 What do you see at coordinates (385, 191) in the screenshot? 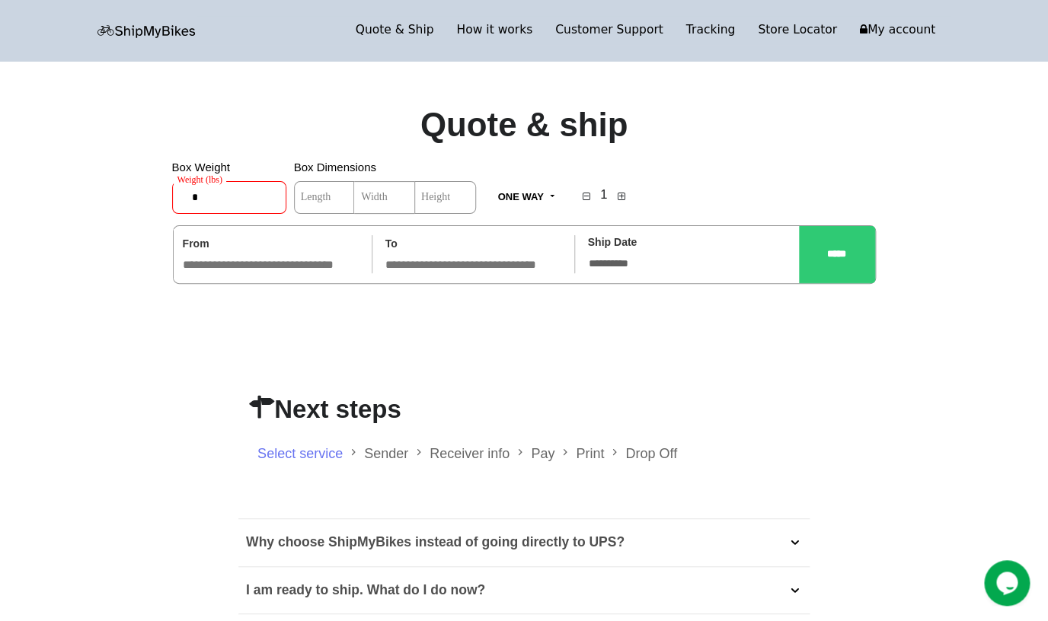
I see `div: Box Dimensions` at bounding box center [385, 191].